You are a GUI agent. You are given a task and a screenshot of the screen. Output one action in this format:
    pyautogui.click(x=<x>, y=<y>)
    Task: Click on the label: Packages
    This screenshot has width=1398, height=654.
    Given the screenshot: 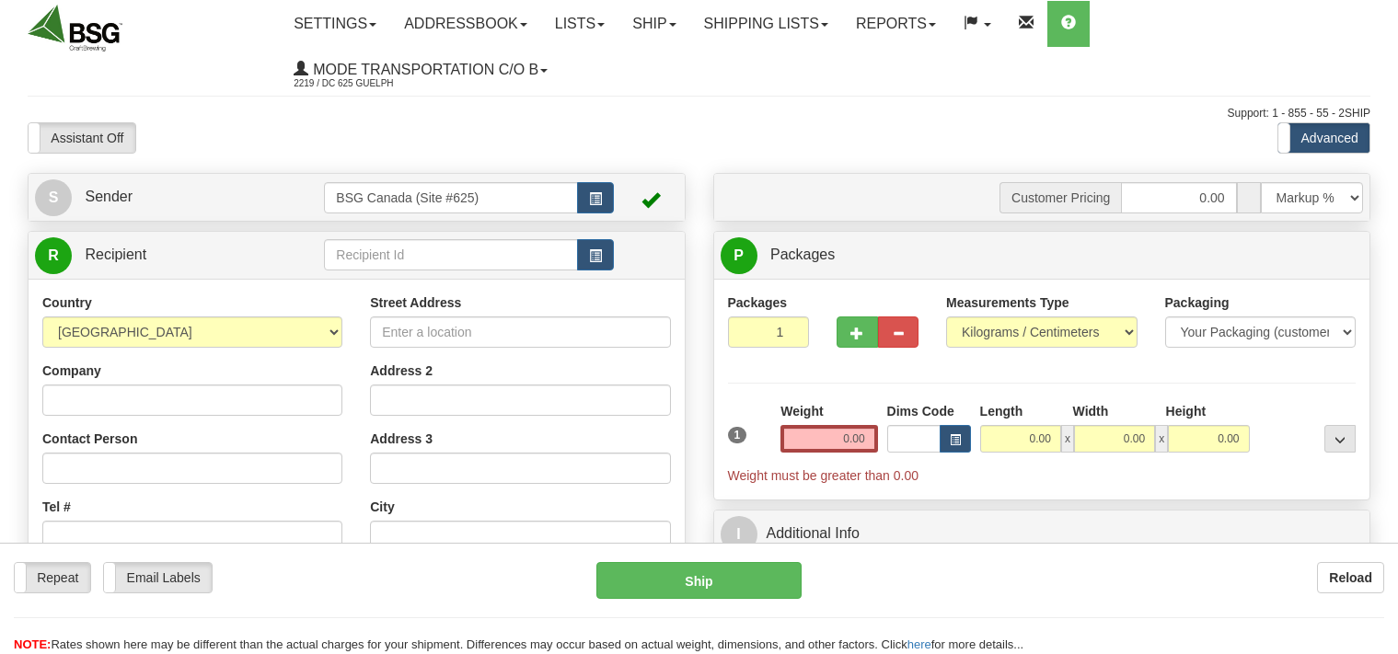 What is the action you would take?
    pyautogui.click(x=757, y=303)
    